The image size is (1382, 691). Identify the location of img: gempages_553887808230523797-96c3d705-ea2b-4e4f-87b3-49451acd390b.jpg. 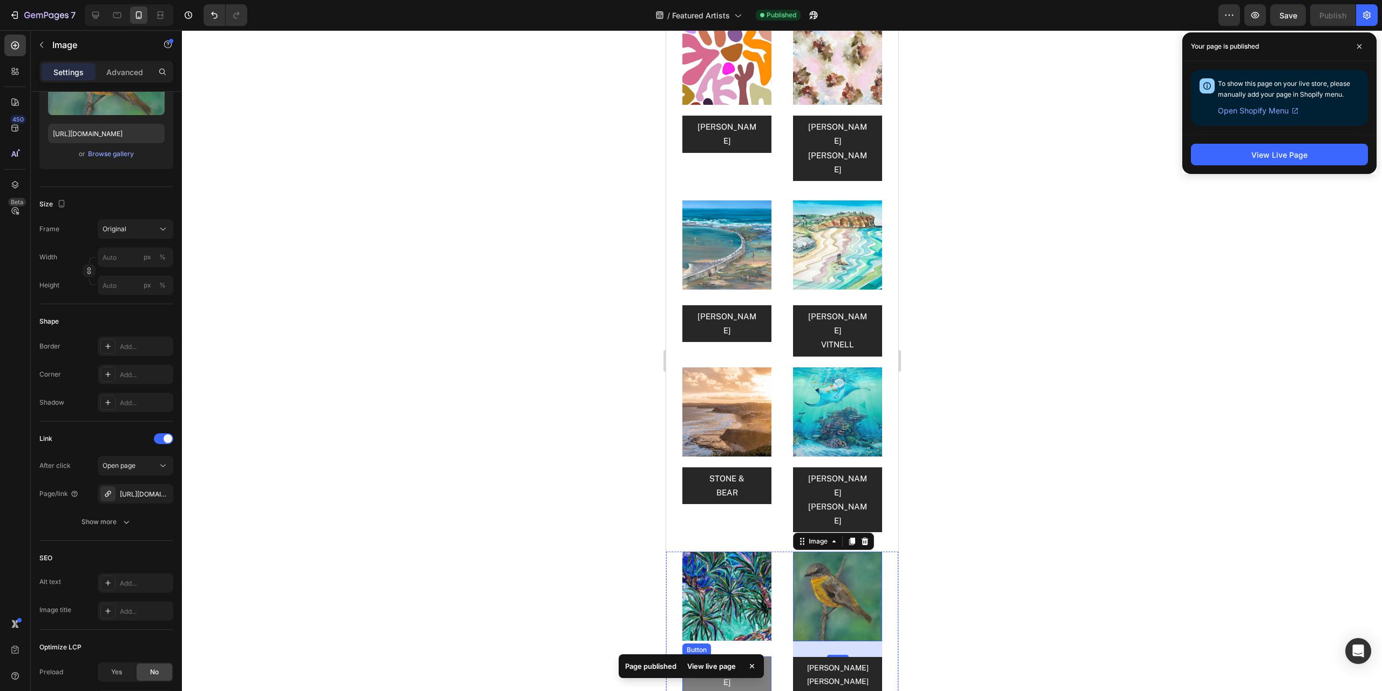
(60, 565).